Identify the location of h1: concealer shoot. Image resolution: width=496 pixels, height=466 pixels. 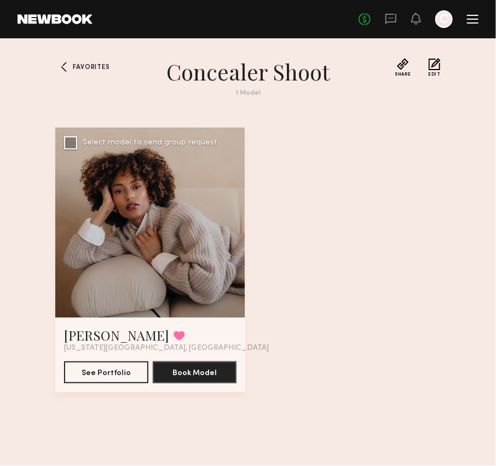
(248, 72).